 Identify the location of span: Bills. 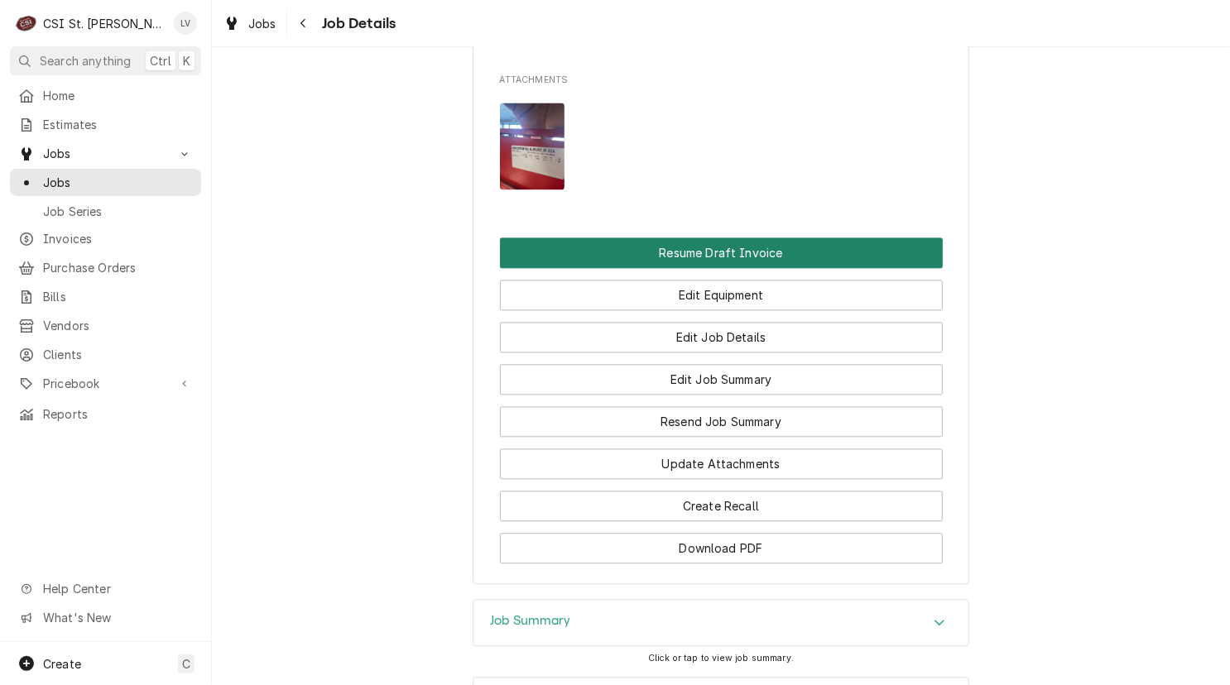
(118, 296).